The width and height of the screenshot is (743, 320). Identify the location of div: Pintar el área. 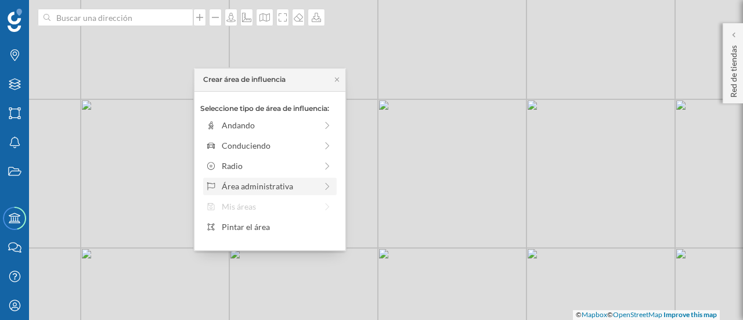
(277, 226).